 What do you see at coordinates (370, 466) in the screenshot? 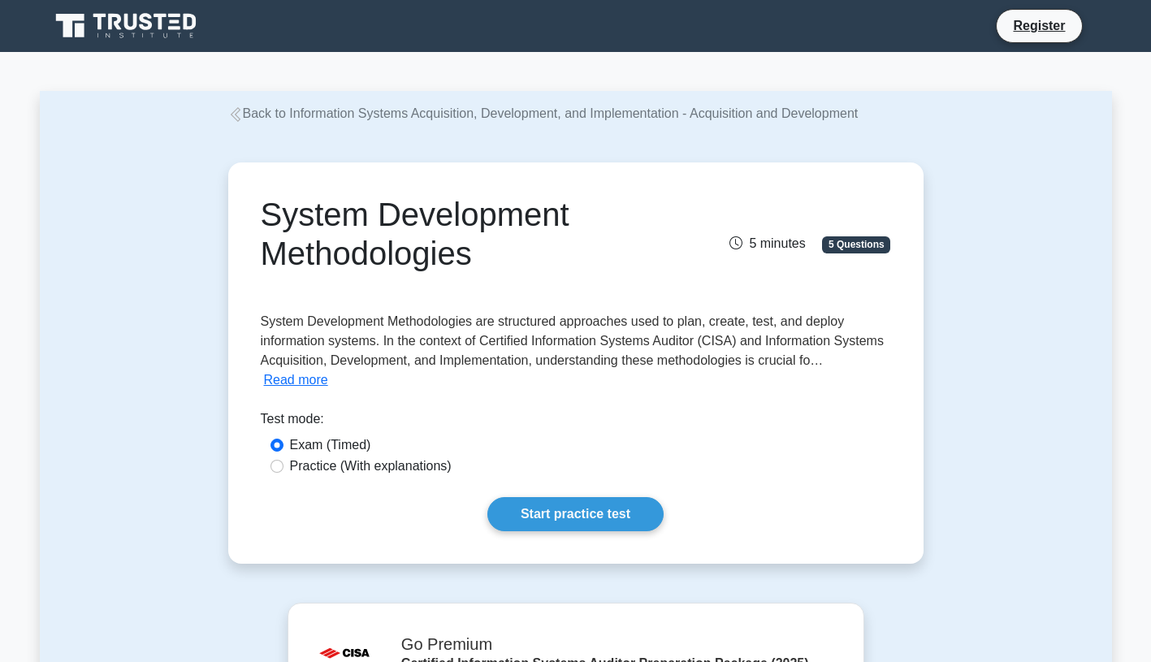
I see `label: Practice (With explanations)` at bounding box center [370, 466].